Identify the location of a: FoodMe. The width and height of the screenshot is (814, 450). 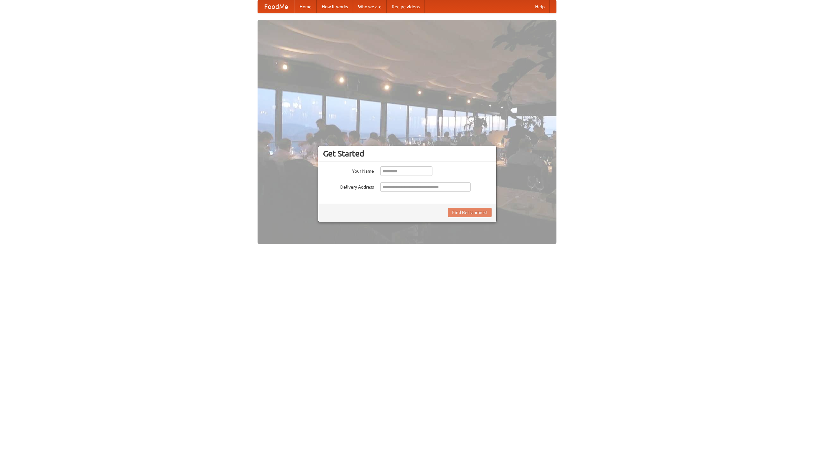
(276, 7).